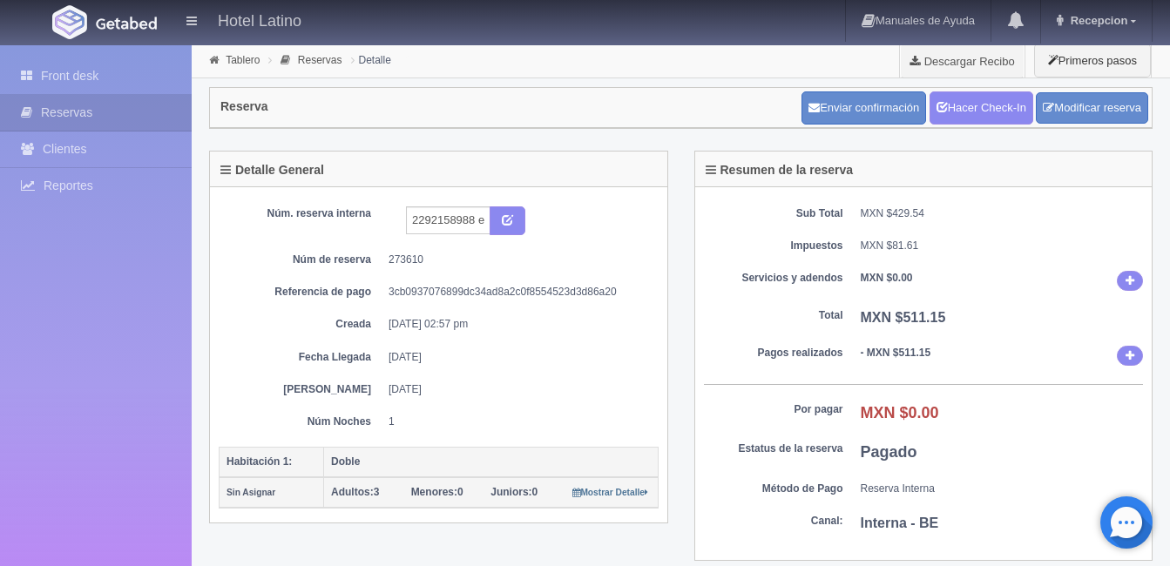  I want to click on span: Recepcion, so click(1097, 20).